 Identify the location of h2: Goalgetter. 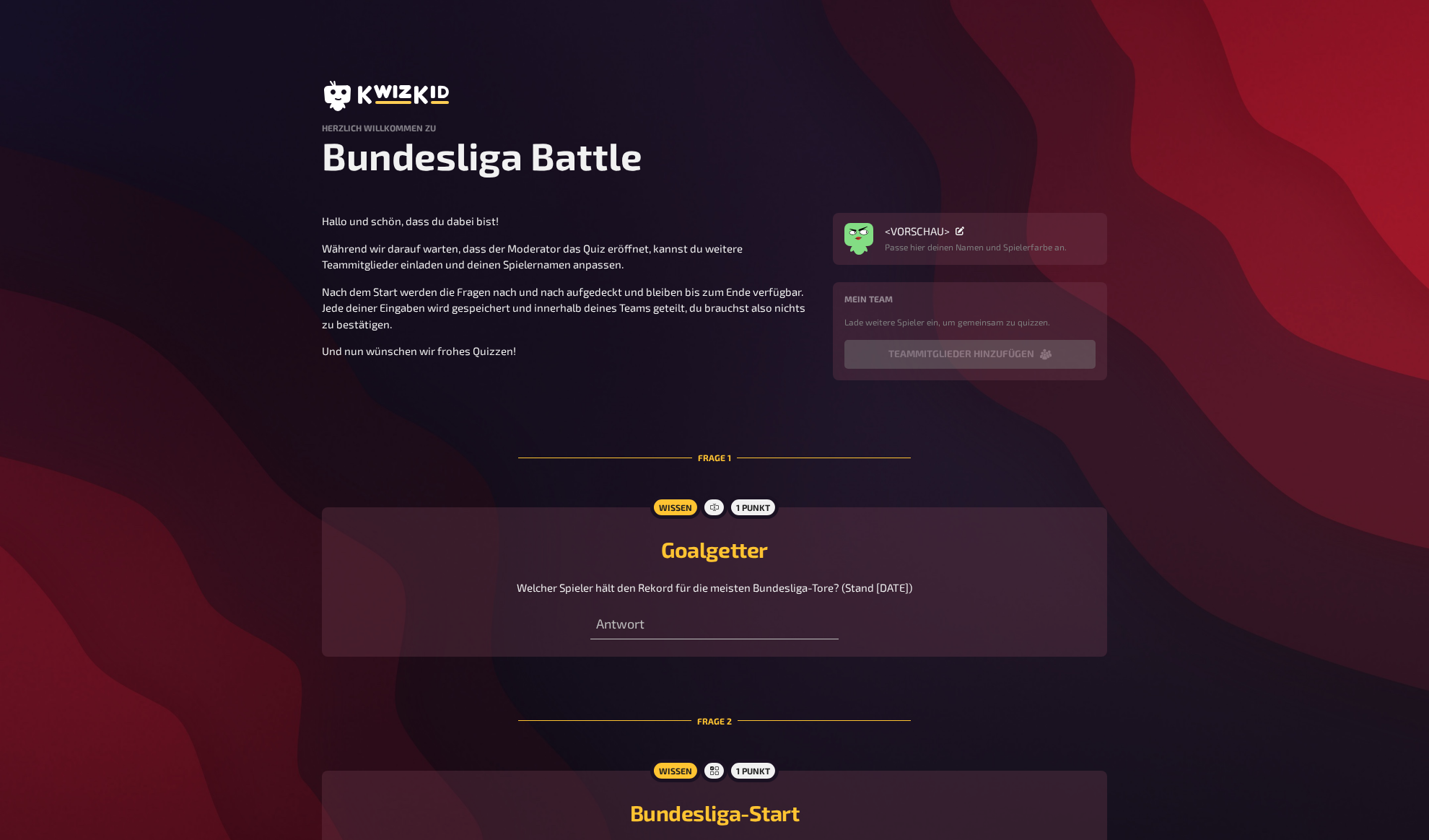
(715, 549).